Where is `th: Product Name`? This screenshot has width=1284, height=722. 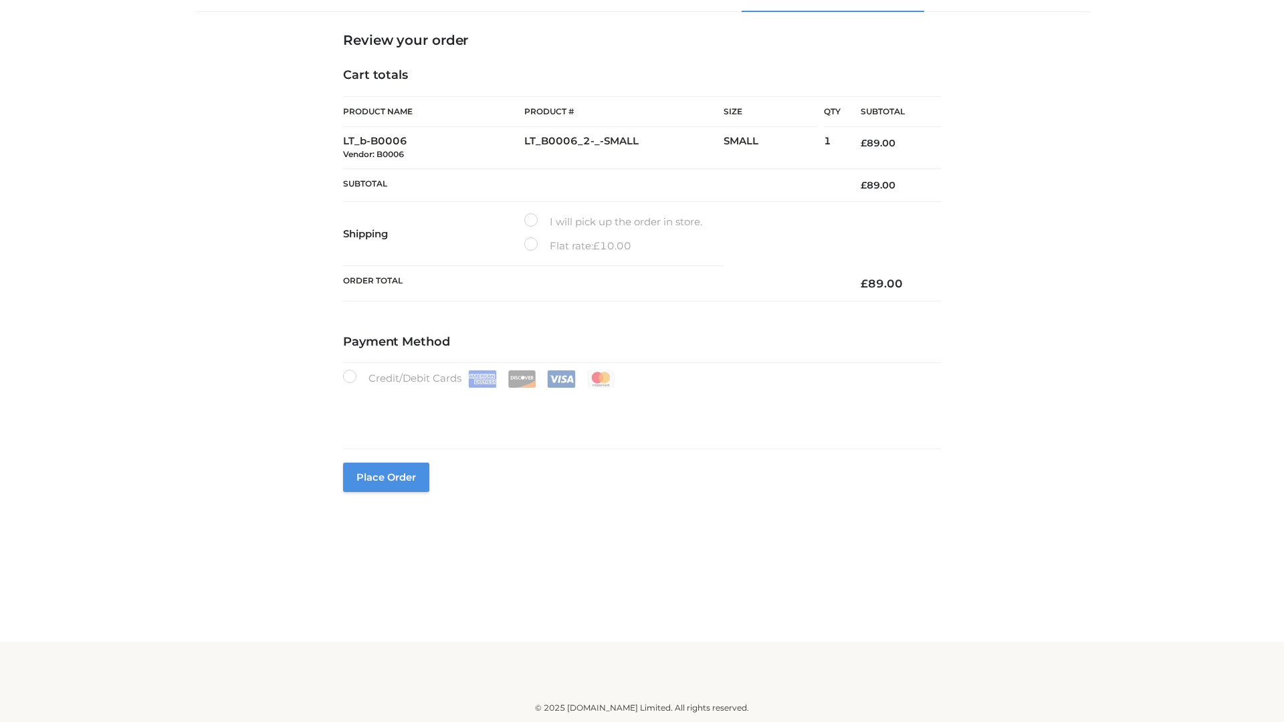 th: Product Name is located at coordinates (433, 112).